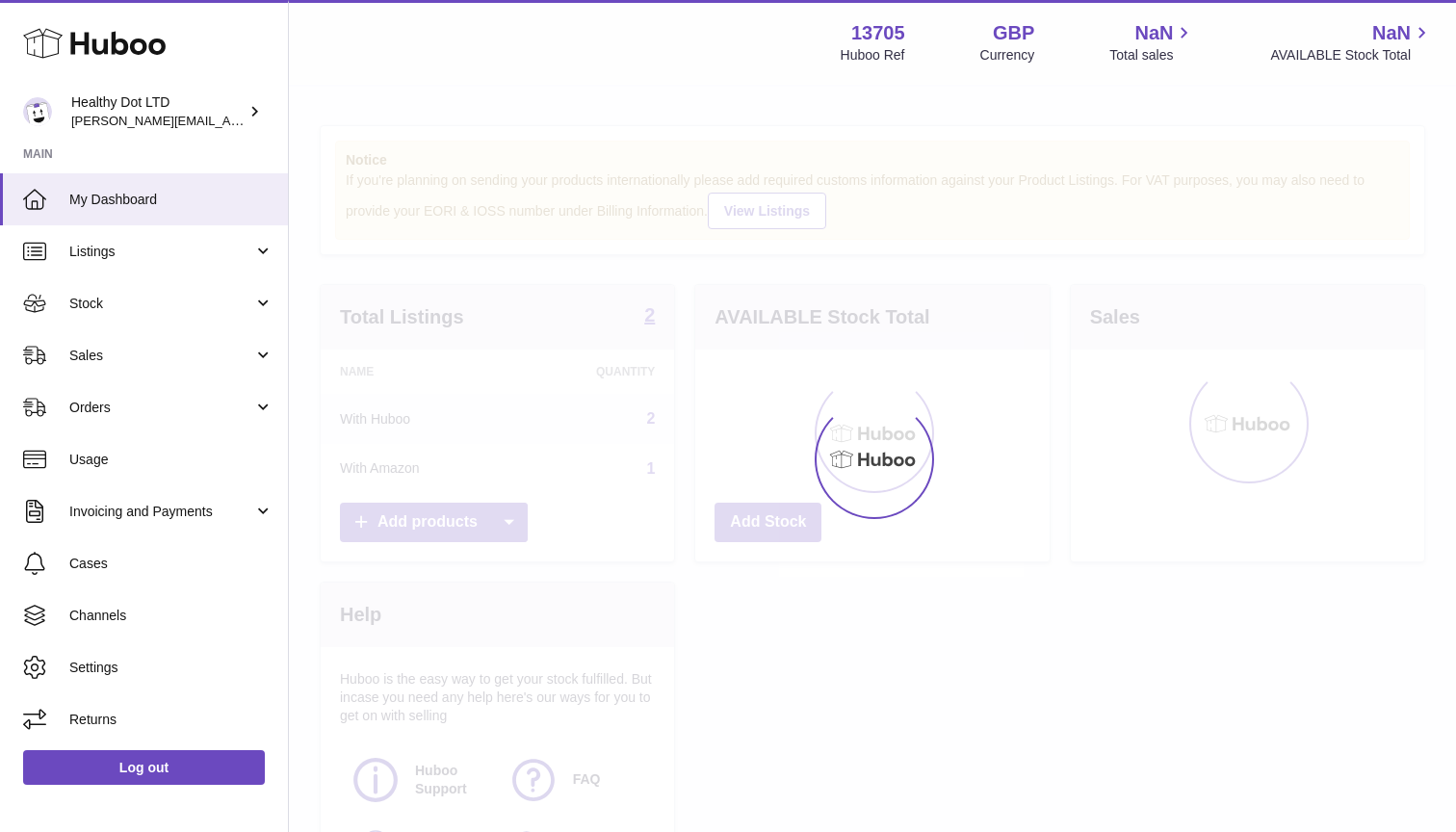  Describe the element at coordinates (38, 112) in the screenshot. I see `img: Dorothy@healthydot.com` at that location.